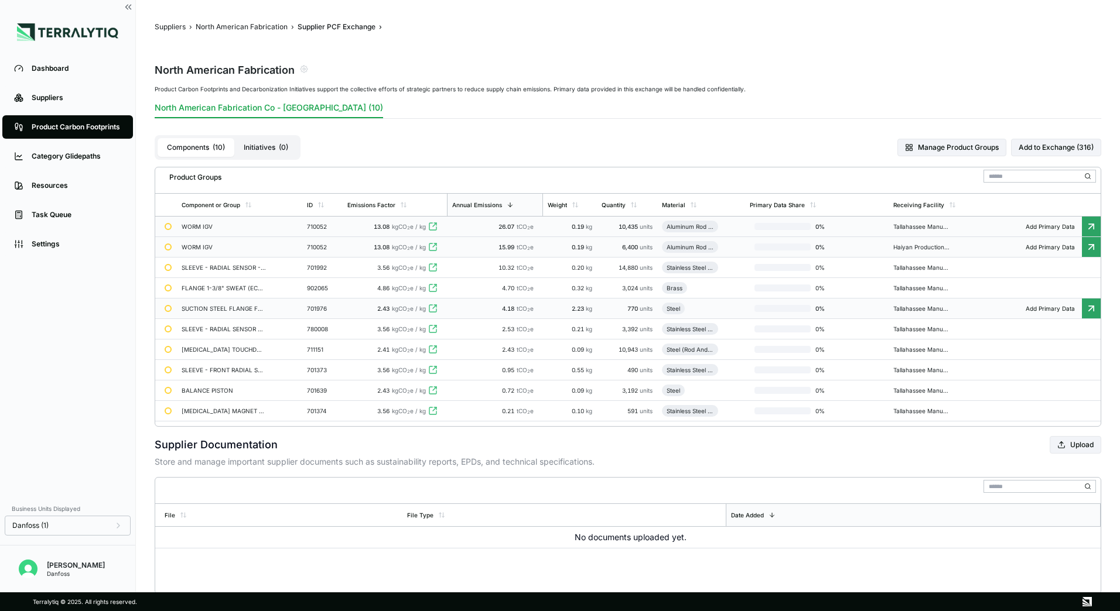  I want to click on span: 13.08, so click(381, 247).